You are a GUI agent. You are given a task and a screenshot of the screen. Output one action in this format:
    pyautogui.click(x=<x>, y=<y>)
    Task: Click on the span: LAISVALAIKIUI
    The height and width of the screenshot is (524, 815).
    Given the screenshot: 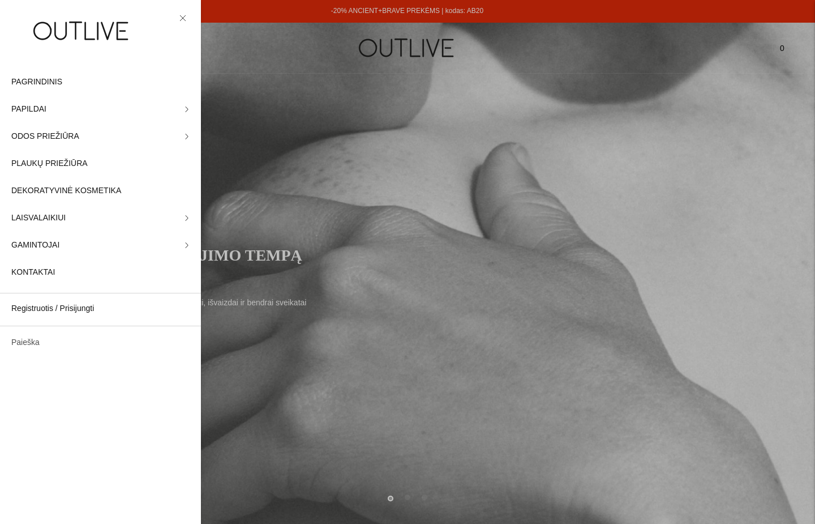 What is the action you would take?
    pyautogui.click(x=39, y=218)
    